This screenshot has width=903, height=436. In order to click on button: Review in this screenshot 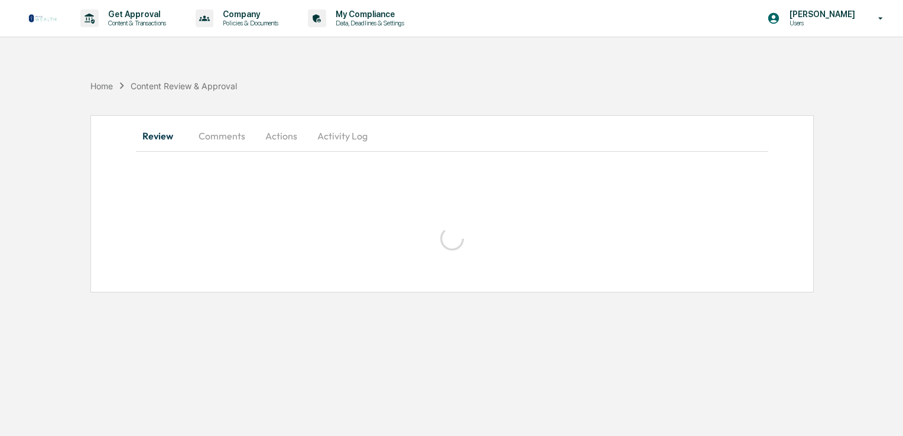, I will do `click(162, 136)`.